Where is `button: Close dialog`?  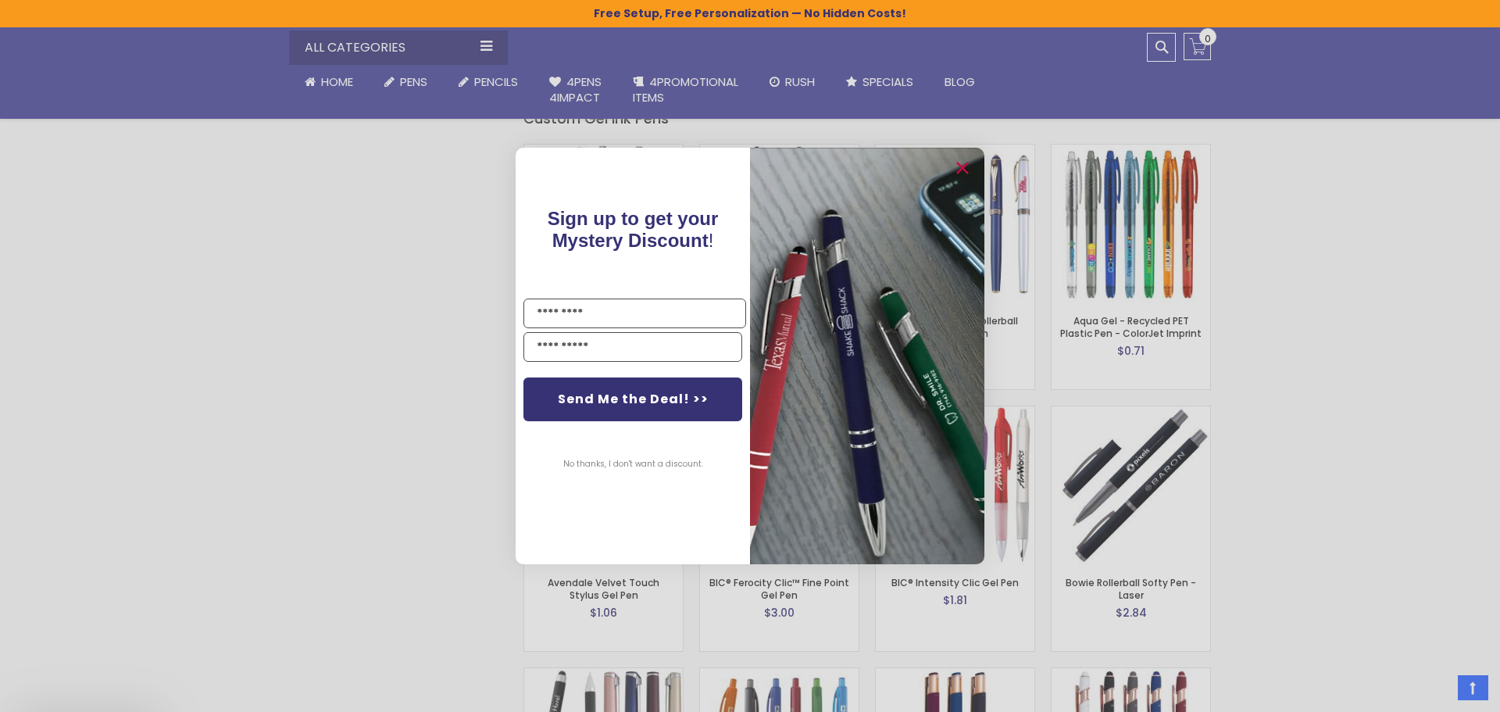 button: Close dialog is located at coordinates (963, 168).